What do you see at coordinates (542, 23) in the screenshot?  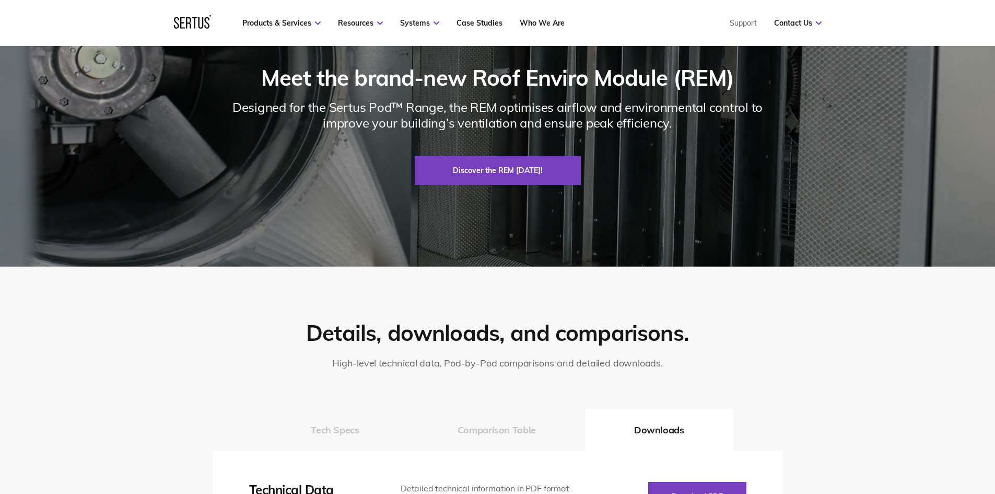 I see `a: Who We Are` at bounding box center [542, 23].